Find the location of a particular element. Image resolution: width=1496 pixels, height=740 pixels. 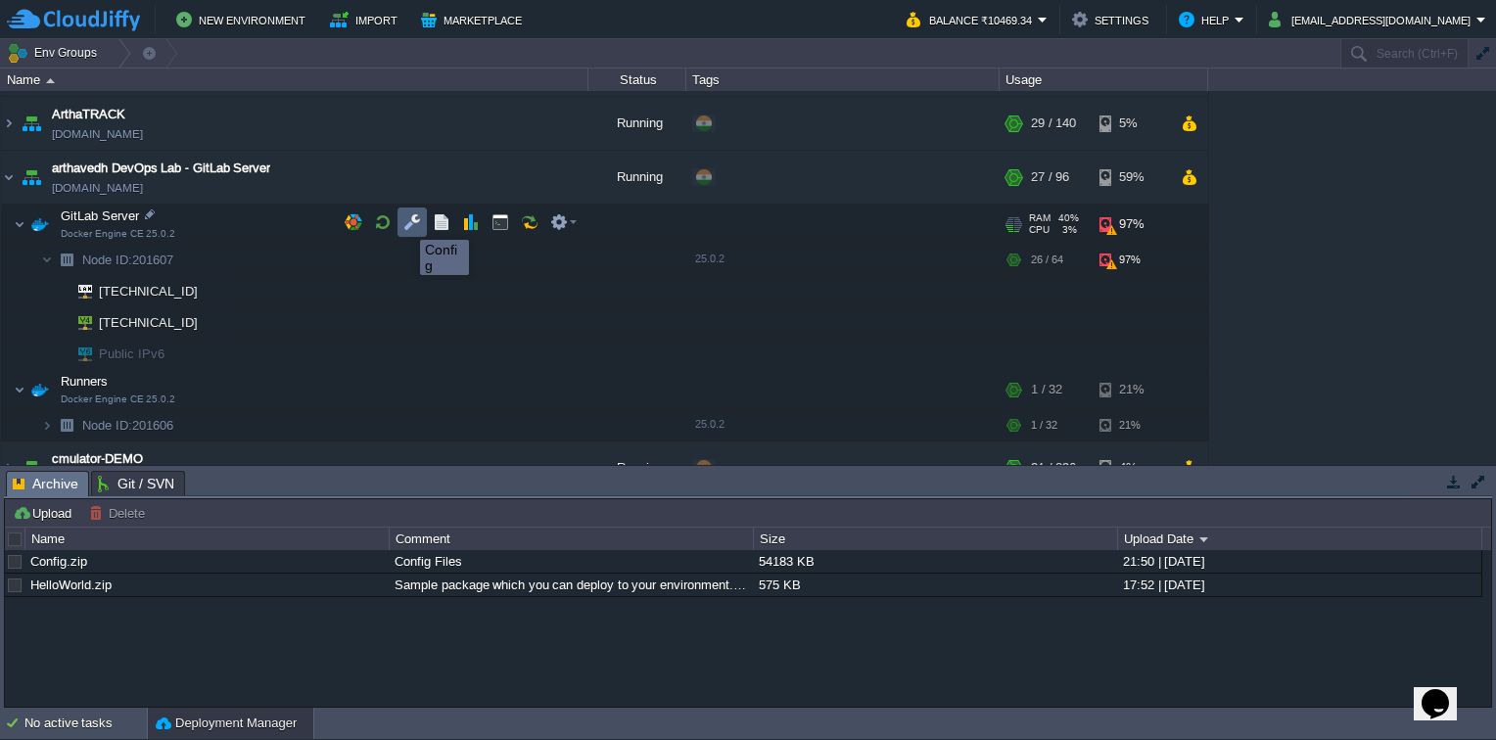

a: cmulator-DEMO is located at coordinates (97, 459).